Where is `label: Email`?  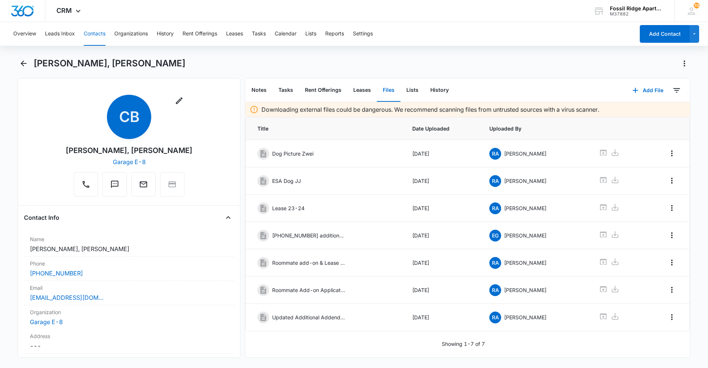 label: Email is located at coordinates (129, 288).